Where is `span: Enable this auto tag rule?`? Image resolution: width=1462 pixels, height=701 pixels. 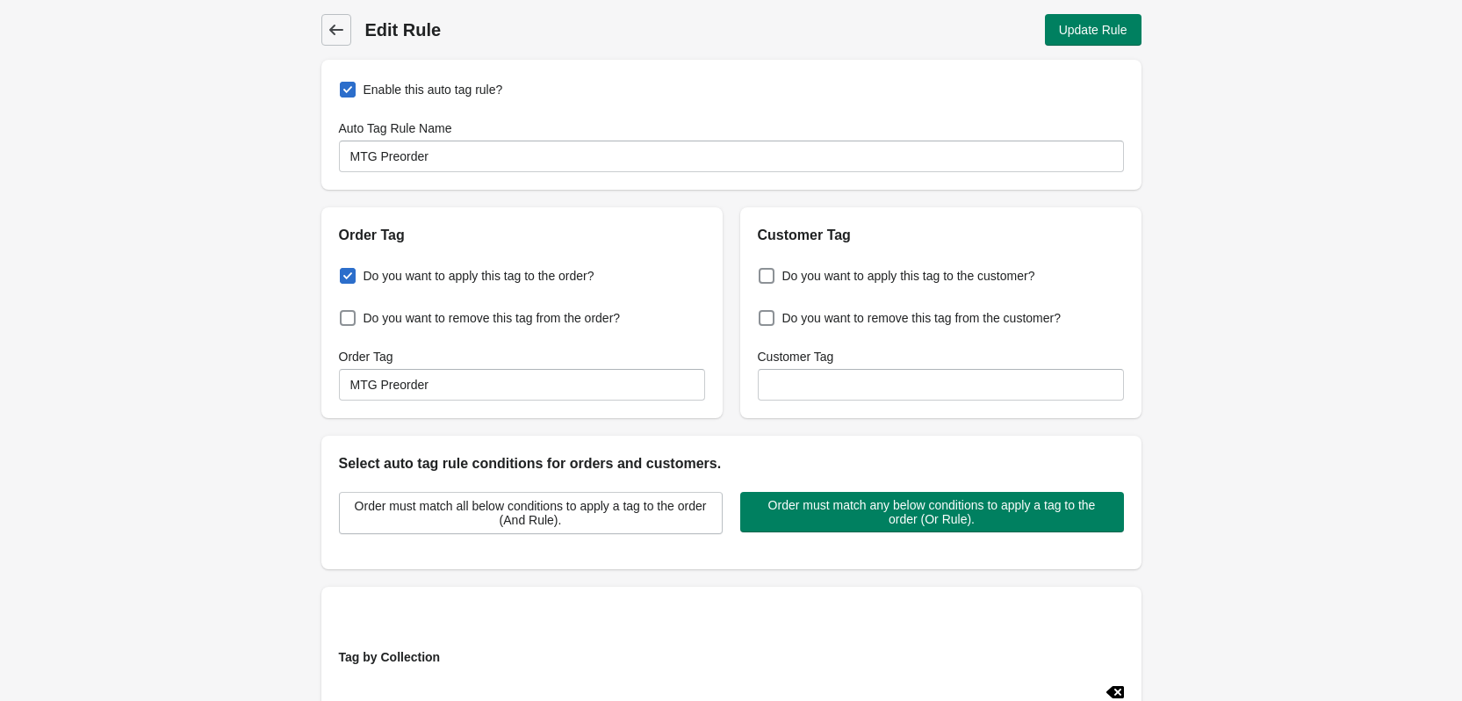 span: Enable this auto tag rule? is located at coordinates (433, 90).